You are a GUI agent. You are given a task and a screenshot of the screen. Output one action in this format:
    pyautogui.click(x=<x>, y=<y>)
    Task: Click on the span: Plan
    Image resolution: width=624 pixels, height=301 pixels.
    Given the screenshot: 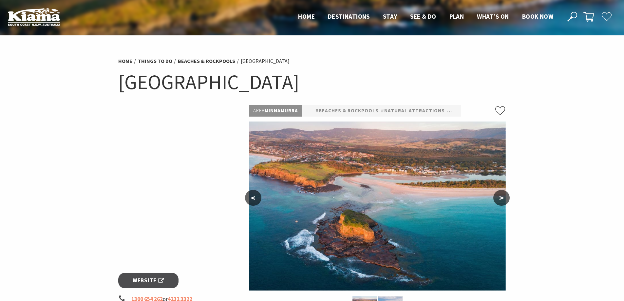 What is the action you would take?
    pyautogui.click(x=457, y=16)
    